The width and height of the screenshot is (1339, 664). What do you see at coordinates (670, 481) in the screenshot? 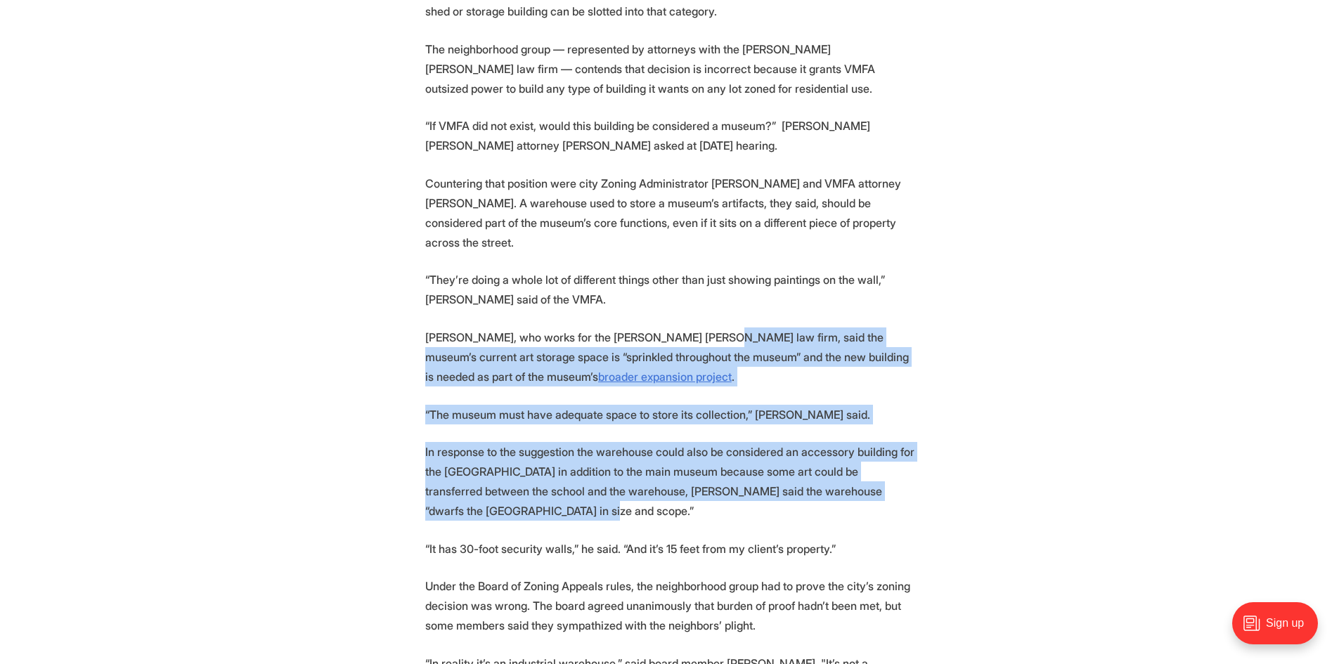
I see `p: In response to the suggestion the warehouse could also be considered an accessory building for th...` at bounding box center [670, 481].